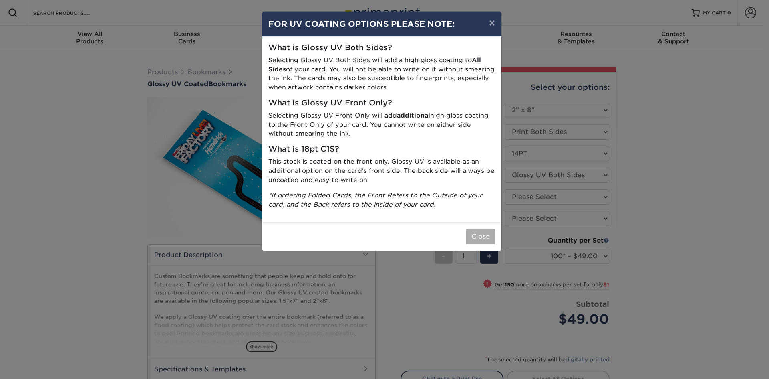 The height and width of the screenshot is (379, 769). What do you see at coordinates (481, 236) in the screenshot?
I see `button: Close` at bounding box center [481, 236].